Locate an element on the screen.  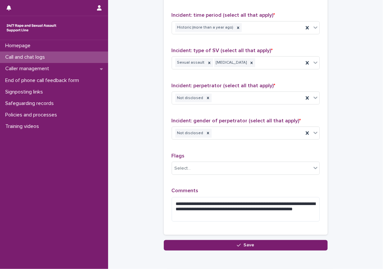
img: rhQMoQhaT3yELyF149Cw is located at coordinates (31, 28).